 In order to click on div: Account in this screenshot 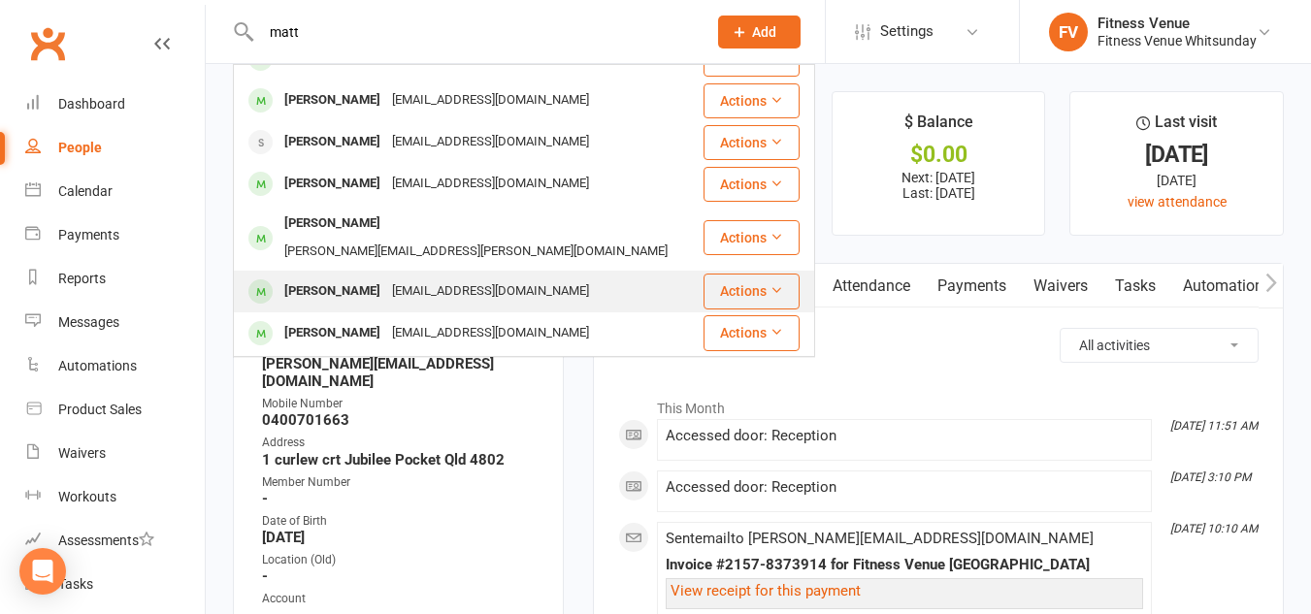, I will do `click(400, 599)`.